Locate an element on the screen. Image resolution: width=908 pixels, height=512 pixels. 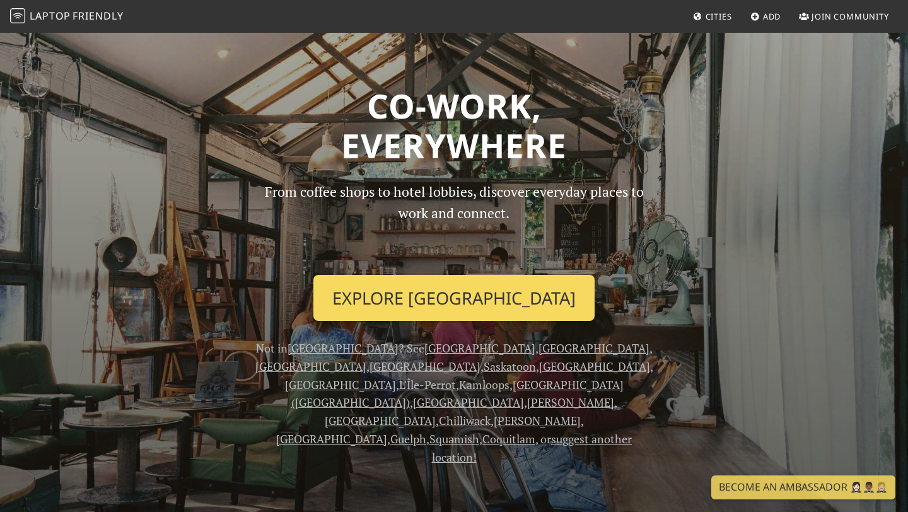
a: Cities is located at coordinates (712, 16).